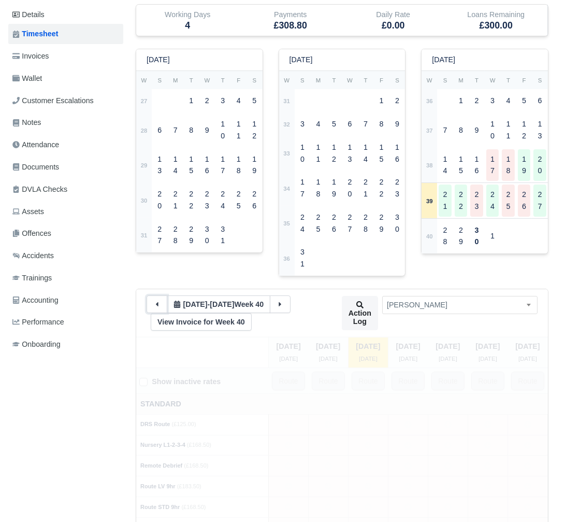  Describe the element at coordinates (334, 124) in the screenshot. I see `div: 5` at that location.